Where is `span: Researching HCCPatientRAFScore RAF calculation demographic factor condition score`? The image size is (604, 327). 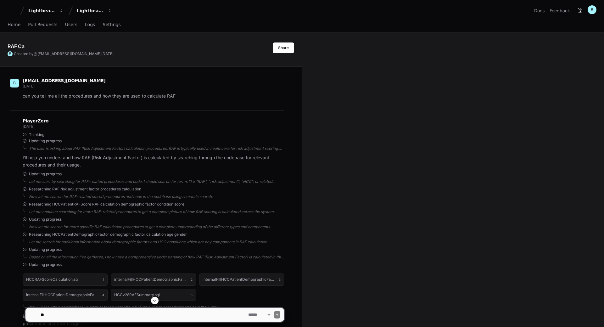 span: Researching HCCPatientRAFScore RAF calculation demographic factor condition score is located at coordinates (107, 204).